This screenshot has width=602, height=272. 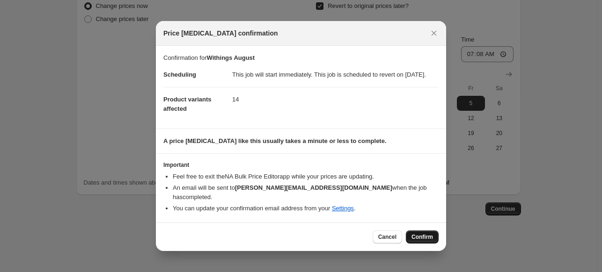 I want to click on li: An email will be sent to when the job has completed ., so click(x=306, y=193).